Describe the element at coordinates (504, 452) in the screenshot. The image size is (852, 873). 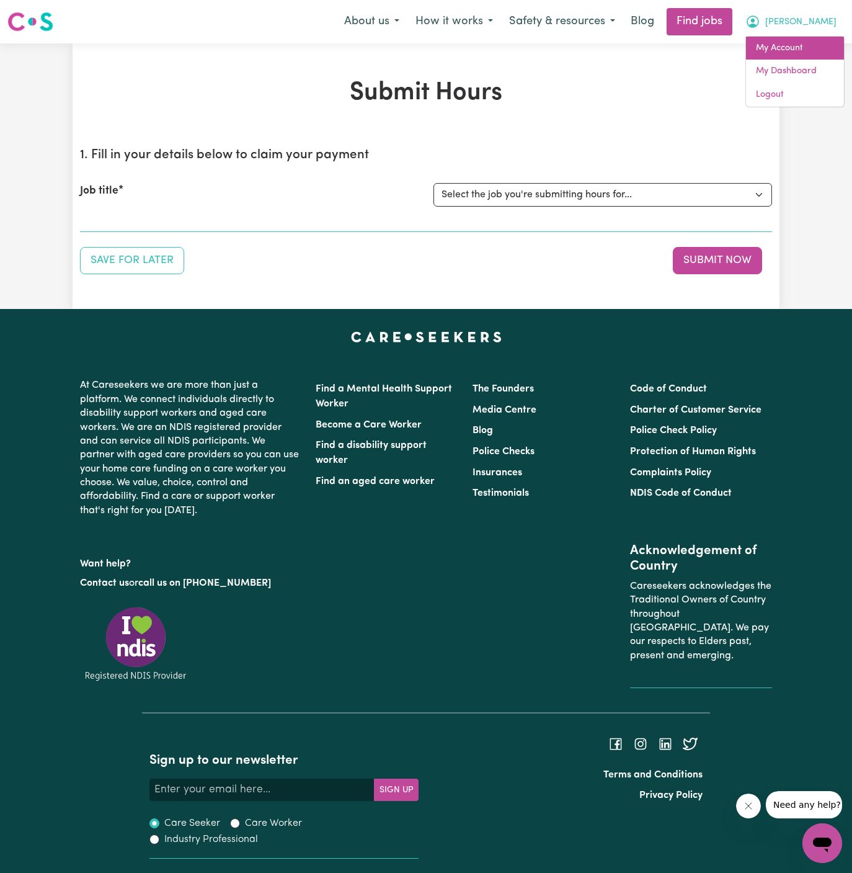
I see `a: Police Checks` at that location.